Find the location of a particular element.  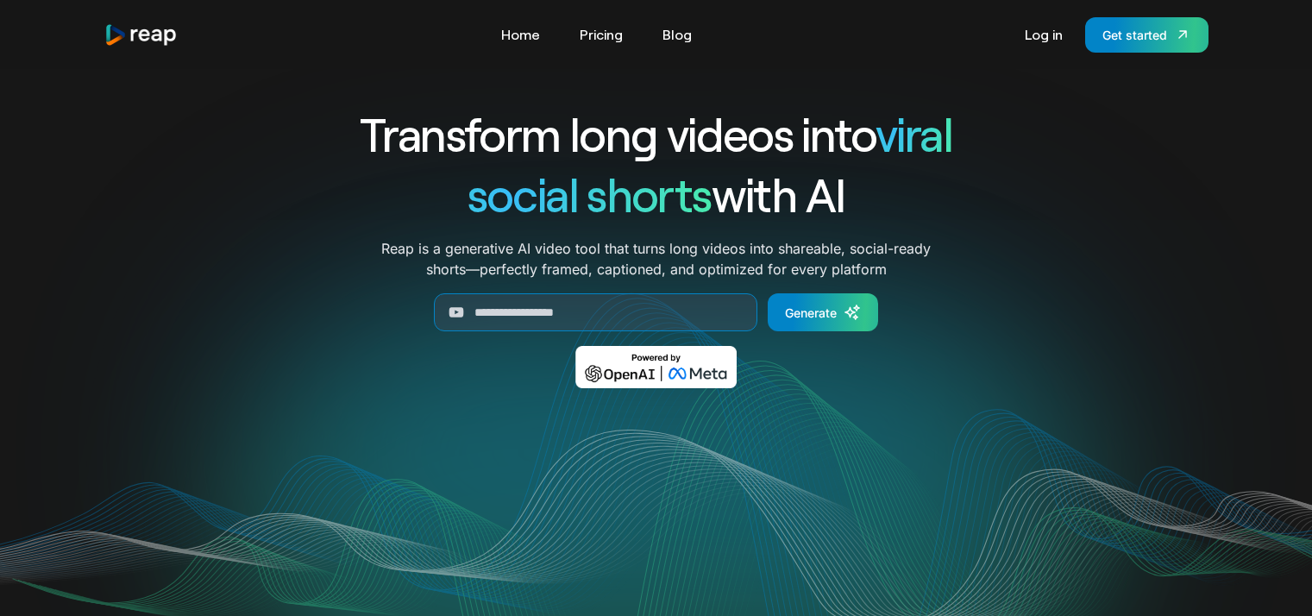

div: Get started is located at coordinates (1134, 35).